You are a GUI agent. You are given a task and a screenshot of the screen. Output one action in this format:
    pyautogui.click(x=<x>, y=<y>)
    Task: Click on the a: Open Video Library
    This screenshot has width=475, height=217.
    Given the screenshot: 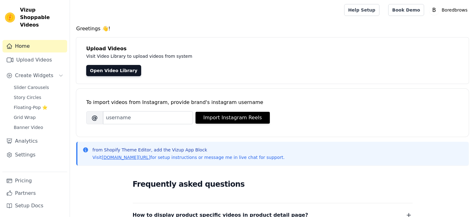 What is the action you would take?
    pyautogui.click(x=114, y=71)
    